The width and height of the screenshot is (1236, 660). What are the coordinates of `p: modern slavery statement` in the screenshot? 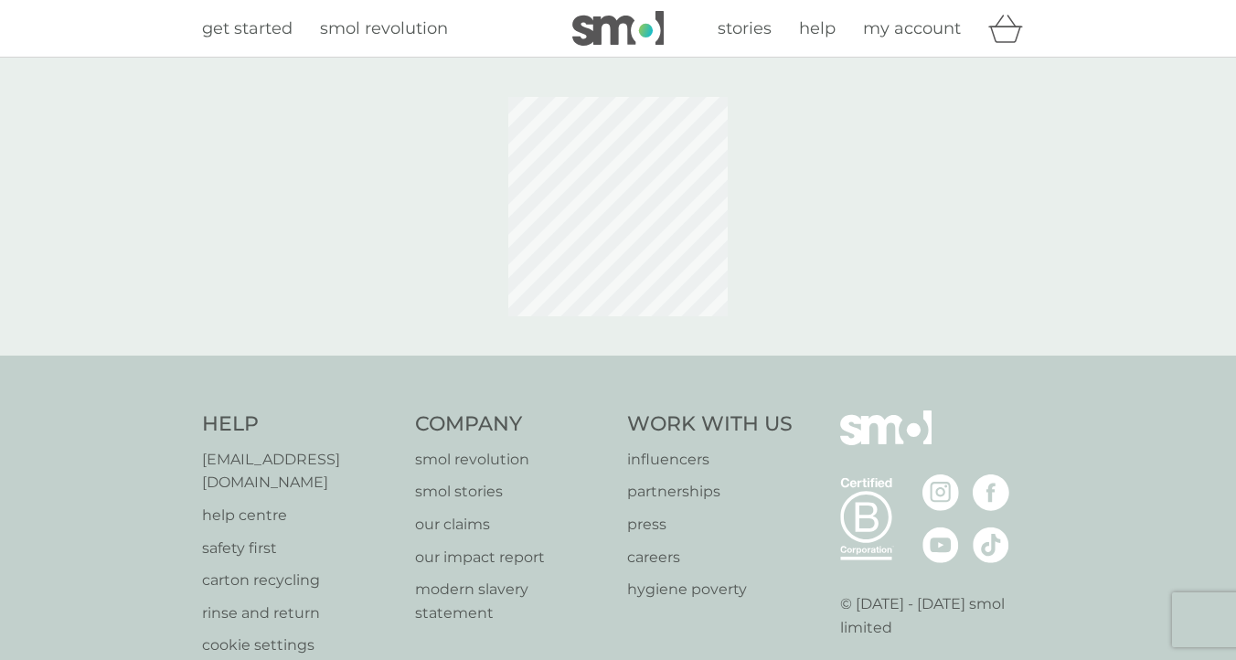 It's located at (512, 601).